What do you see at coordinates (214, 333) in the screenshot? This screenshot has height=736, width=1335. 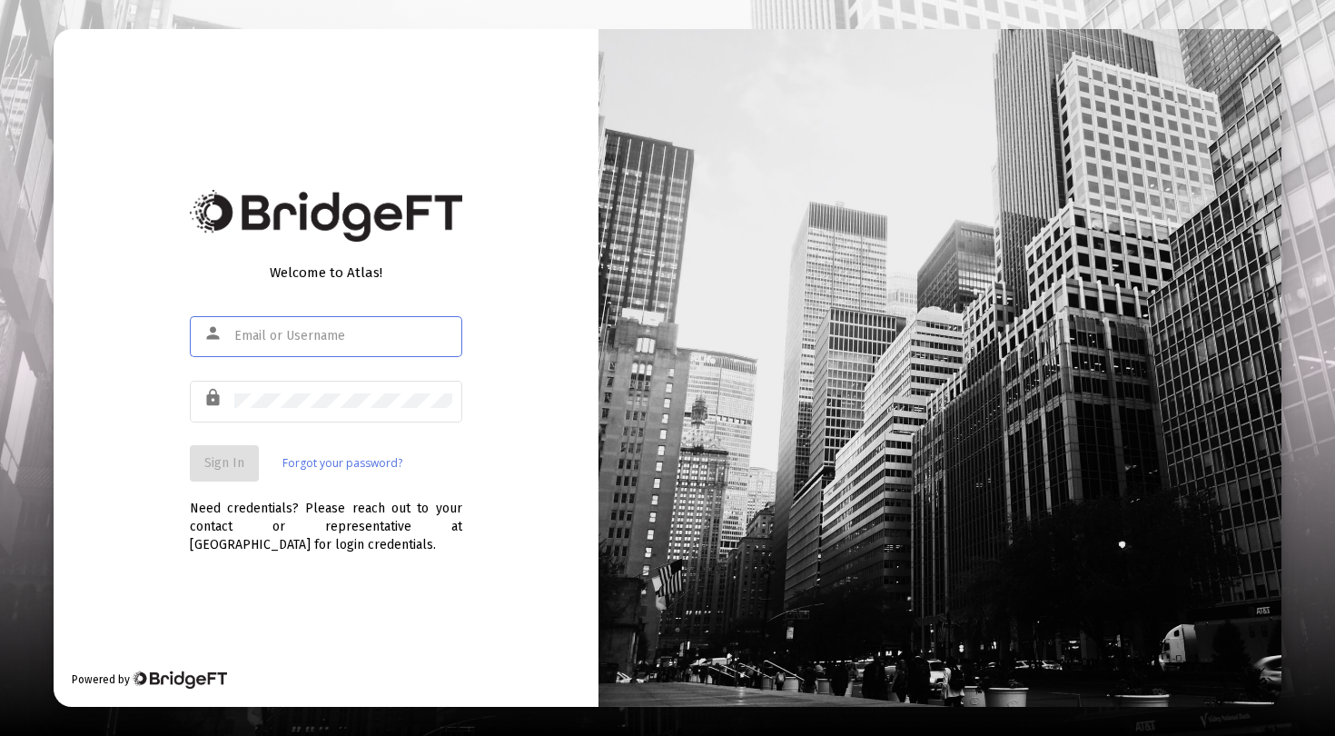 I see `mat-icon: person` at bounding box center [214, 333].